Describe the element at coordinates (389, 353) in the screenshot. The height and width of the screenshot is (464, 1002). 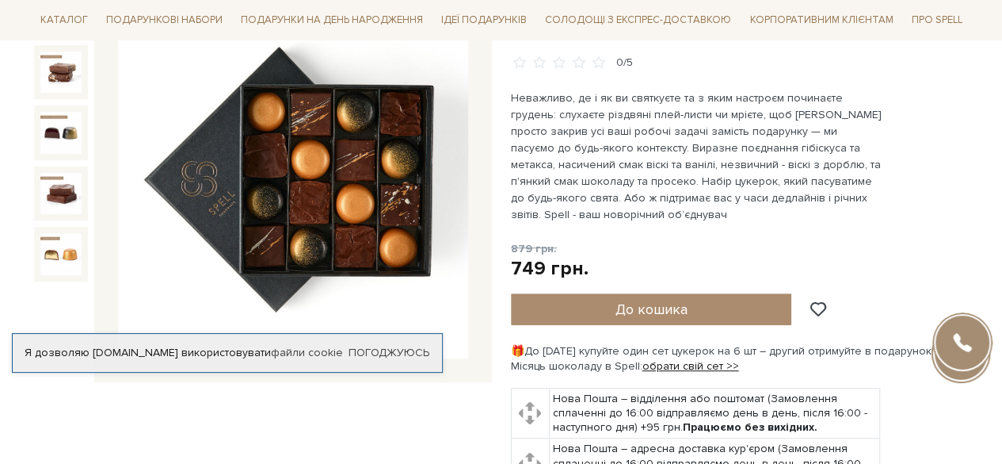
I see `a: Погоджуюсь` at that location.